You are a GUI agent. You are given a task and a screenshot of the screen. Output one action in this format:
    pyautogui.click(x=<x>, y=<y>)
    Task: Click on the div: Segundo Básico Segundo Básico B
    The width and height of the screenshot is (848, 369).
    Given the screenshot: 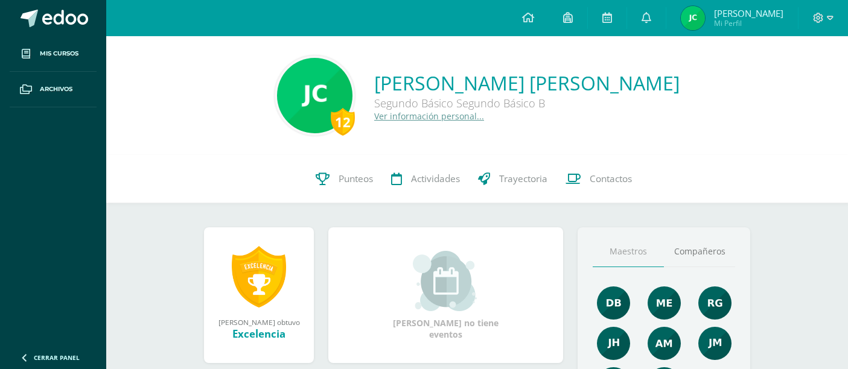 What is the action you would take?
    pyautogui.click(x=527, y=103)
    